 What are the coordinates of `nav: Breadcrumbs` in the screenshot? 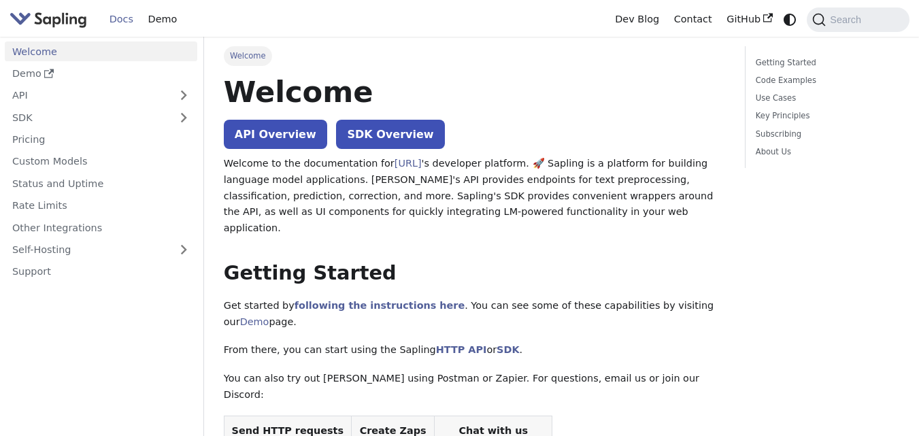 It's located at (475, 56).